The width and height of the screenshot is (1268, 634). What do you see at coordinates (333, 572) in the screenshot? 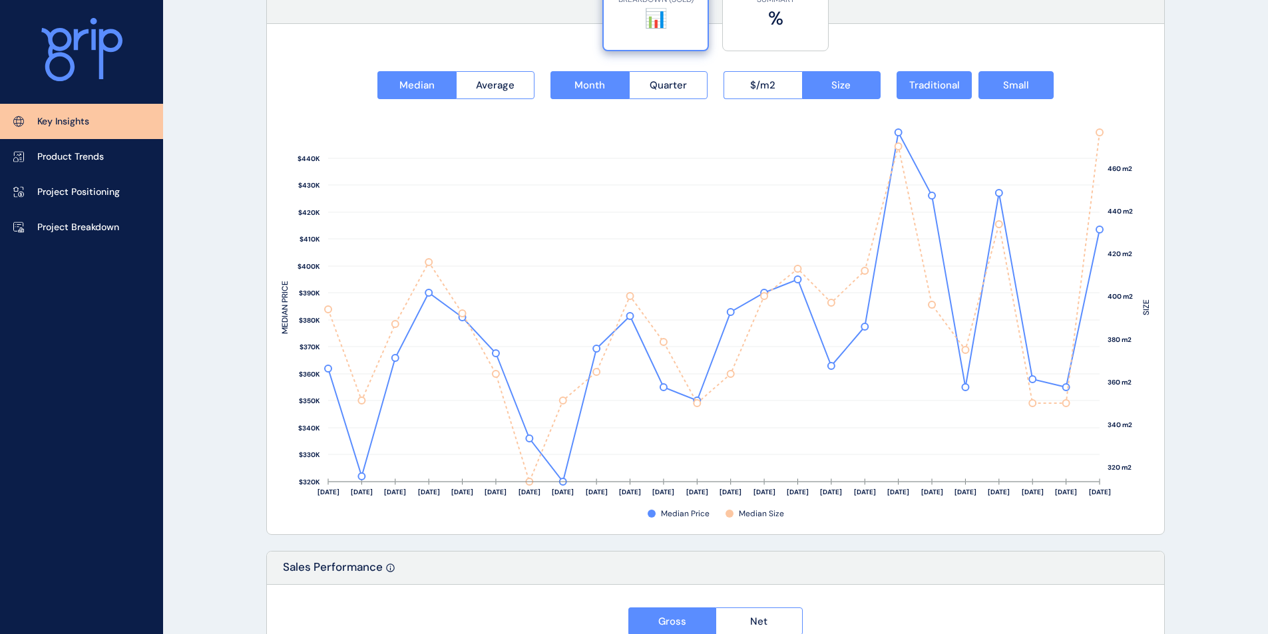
I see `p: Sales Performance` at bounding box center [333, 572].